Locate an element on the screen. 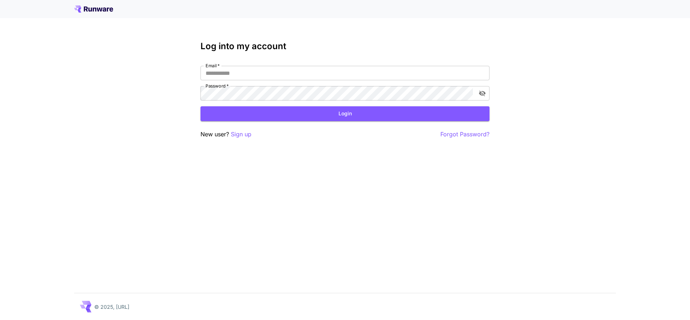 The image size is (690, 320). label: Email is located at coordinates (212, 65).